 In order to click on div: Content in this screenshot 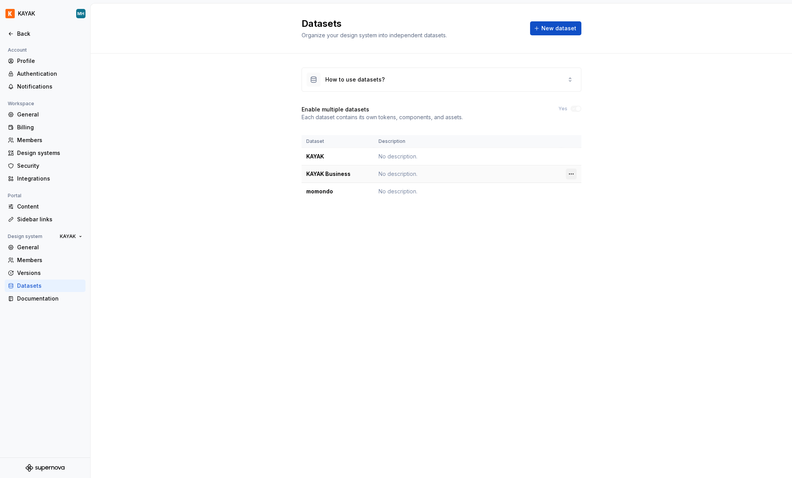, I will do `click(50, 207)`.